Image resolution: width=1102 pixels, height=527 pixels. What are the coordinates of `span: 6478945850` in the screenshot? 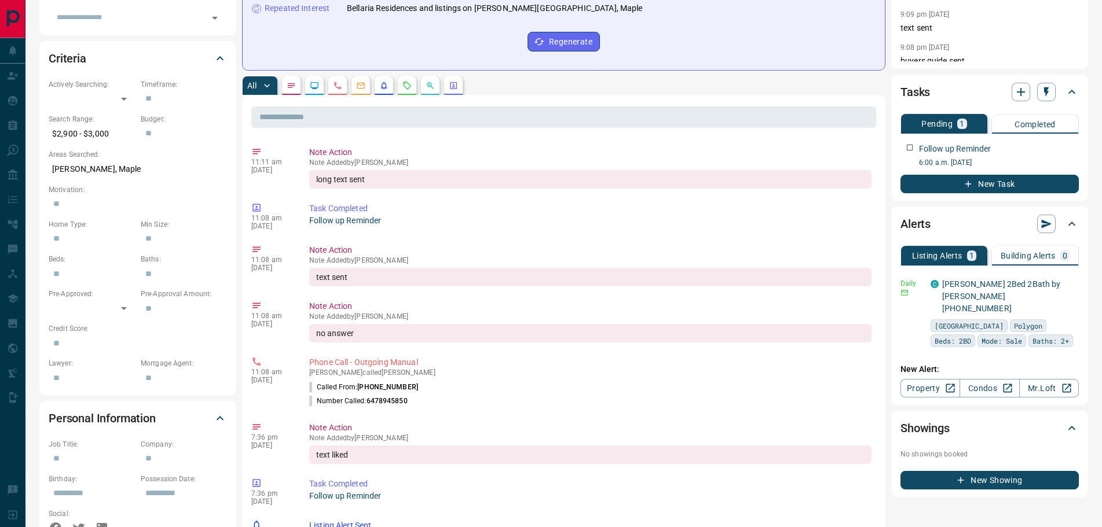 It's located at (387, 401).